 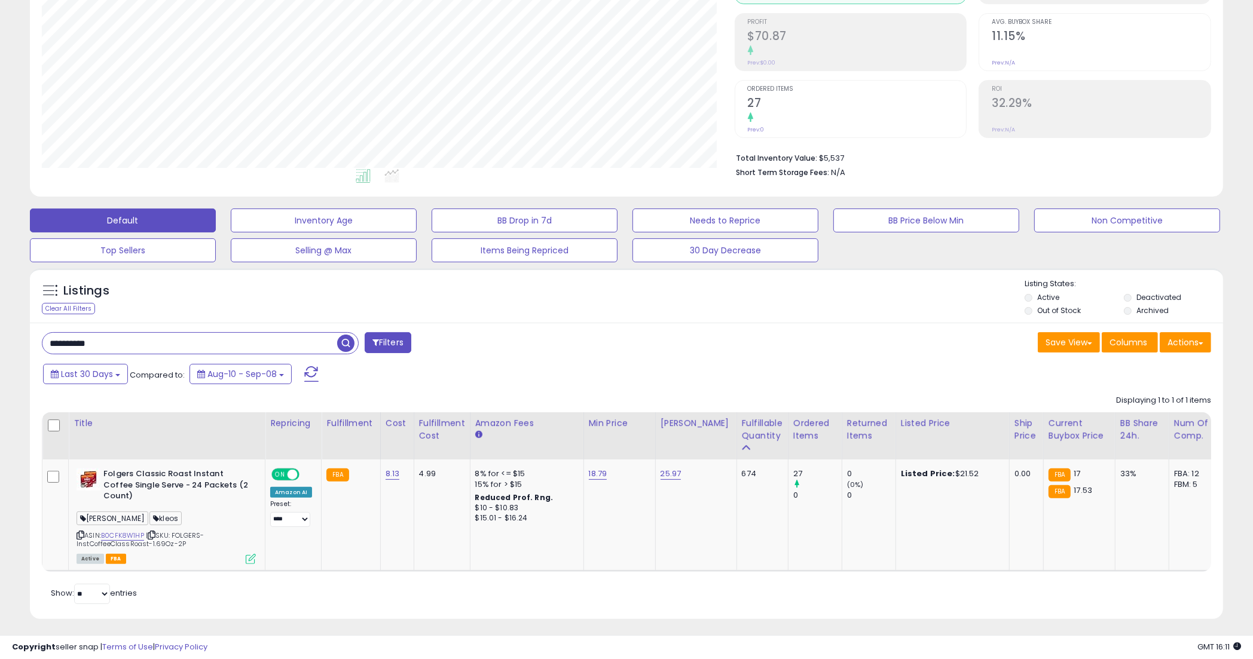 I want to click on div: seller snap | |, so click(x=109, y=648).